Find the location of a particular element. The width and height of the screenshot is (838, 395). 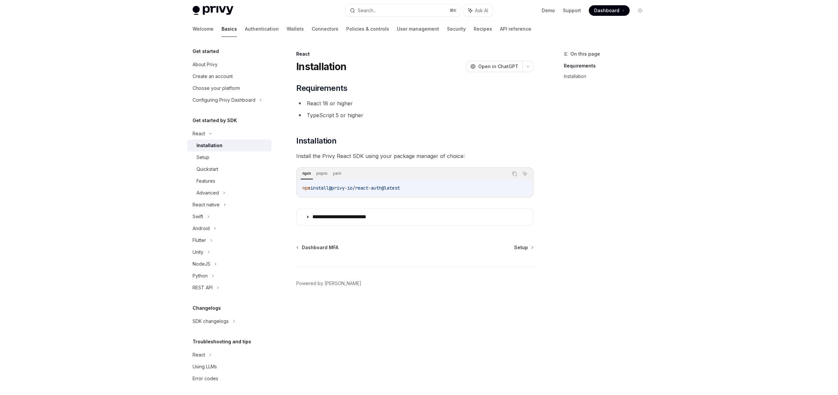

div: Features is located at coordinates (206, 181).